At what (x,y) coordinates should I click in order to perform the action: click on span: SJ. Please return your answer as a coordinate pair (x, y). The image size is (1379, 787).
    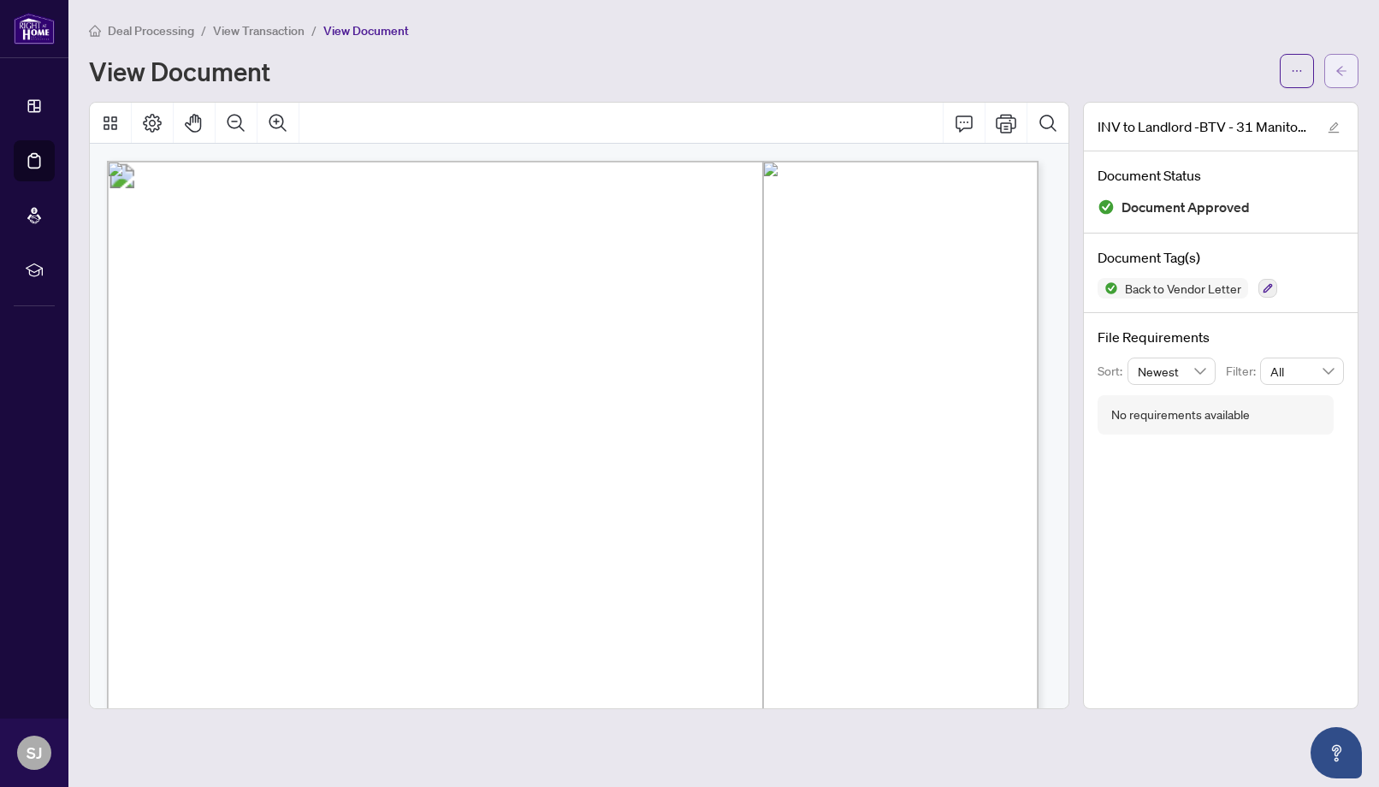
    Looking at the image, I should click on (34, 753).